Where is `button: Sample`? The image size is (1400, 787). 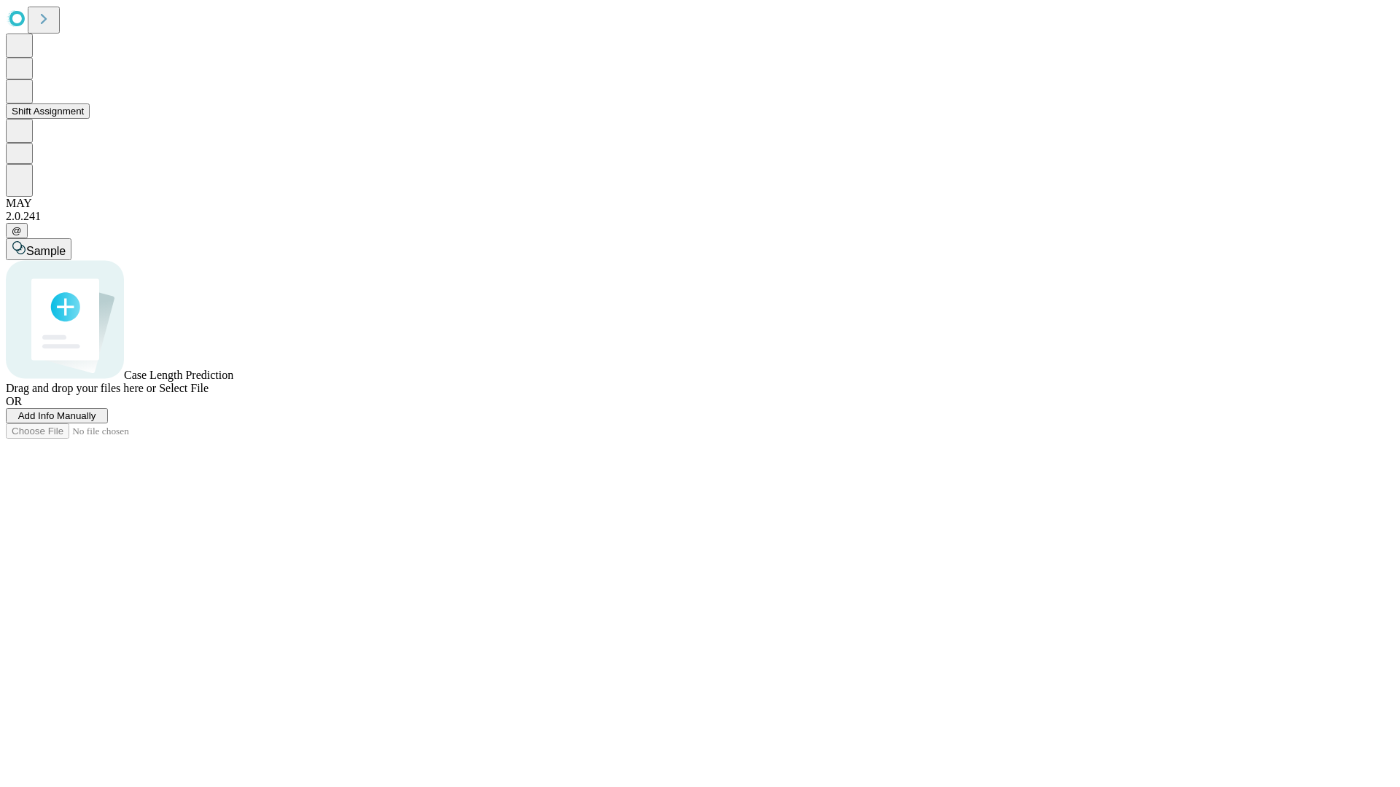 button: Sample is located at coordinates (39, 249).